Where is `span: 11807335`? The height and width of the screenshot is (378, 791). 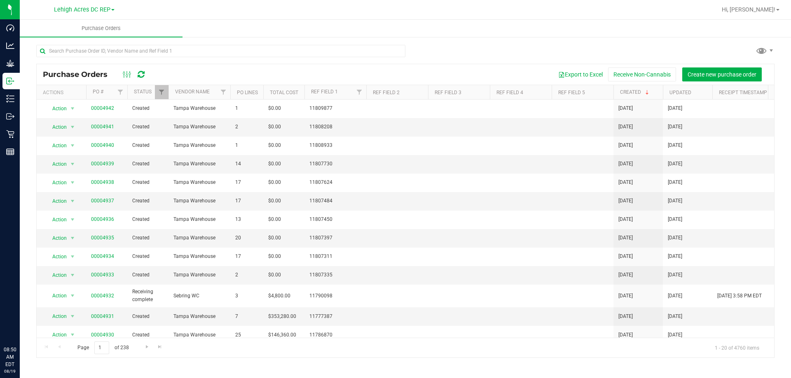
span: 11807335 is located at coordinates (335, 275).